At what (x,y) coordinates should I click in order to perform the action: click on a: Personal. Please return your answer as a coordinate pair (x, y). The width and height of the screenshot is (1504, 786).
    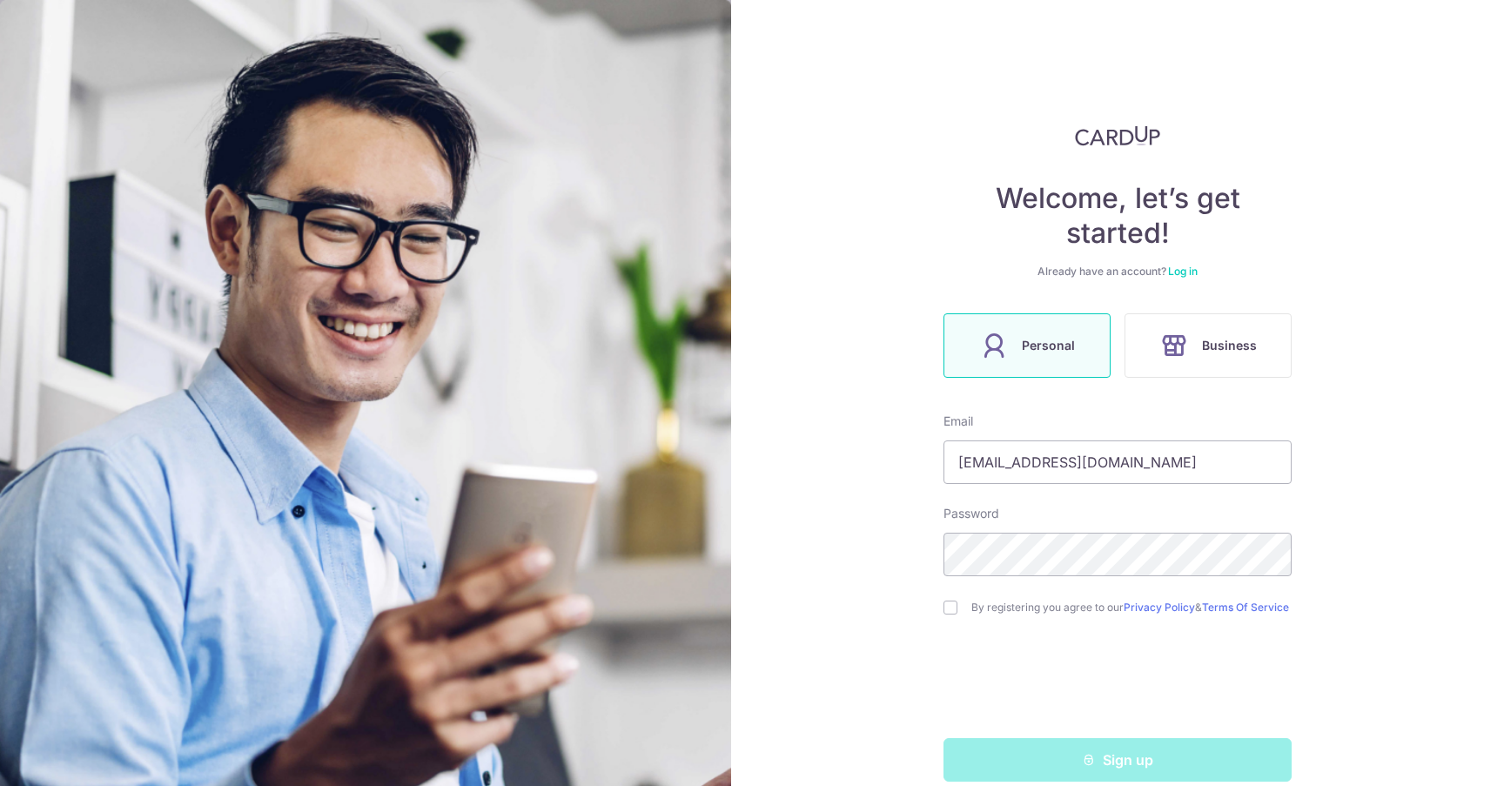
    Looking at the image, I should click on (1027, 345).